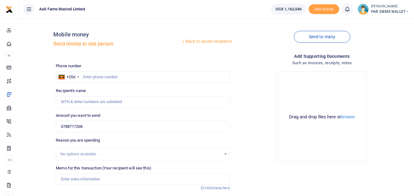 The height and width of the screenshot is (196, 414). I want to click on button: browse, so click(348, 117).